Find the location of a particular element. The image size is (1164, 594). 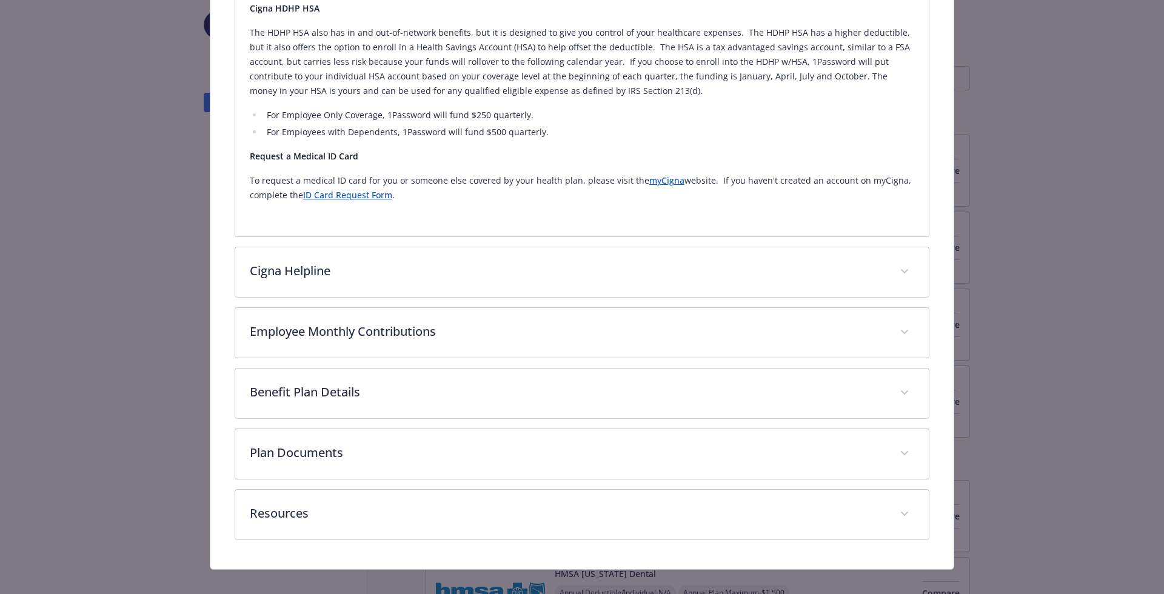

strong: Cigna HDHP HSA is located at coordinates (284, 8).